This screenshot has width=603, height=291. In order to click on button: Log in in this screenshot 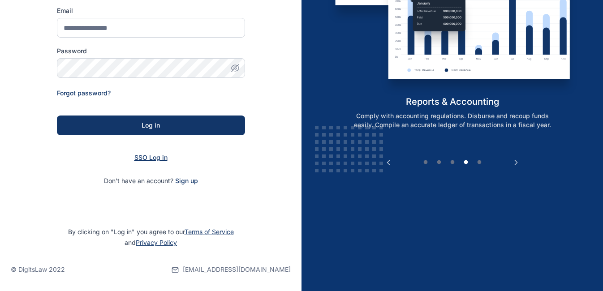, I will do `click(151, 125)`.